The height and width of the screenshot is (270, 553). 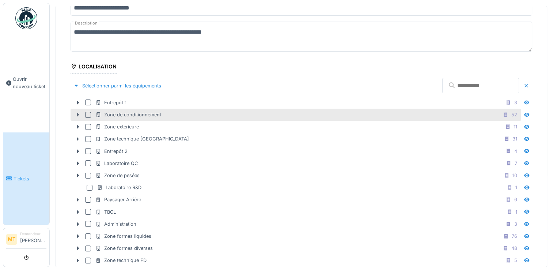 What do you see at coordinates (26, 18) in the screenshot?
I see `img: Badge_color-CXgf-gQk.svg` at bounding box center [26, 18].